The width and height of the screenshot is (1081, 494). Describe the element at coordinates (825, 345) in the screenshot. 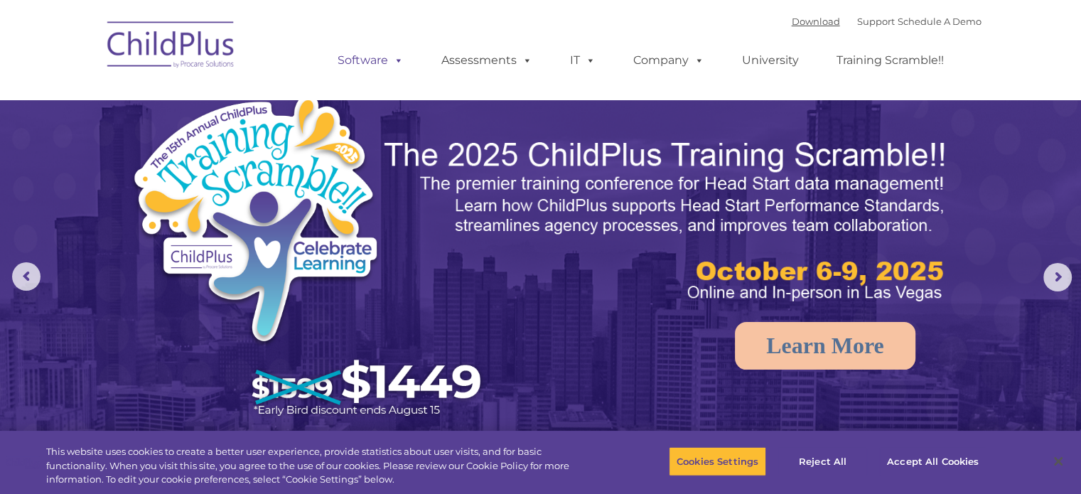

I see `a: Learn More` at that location.